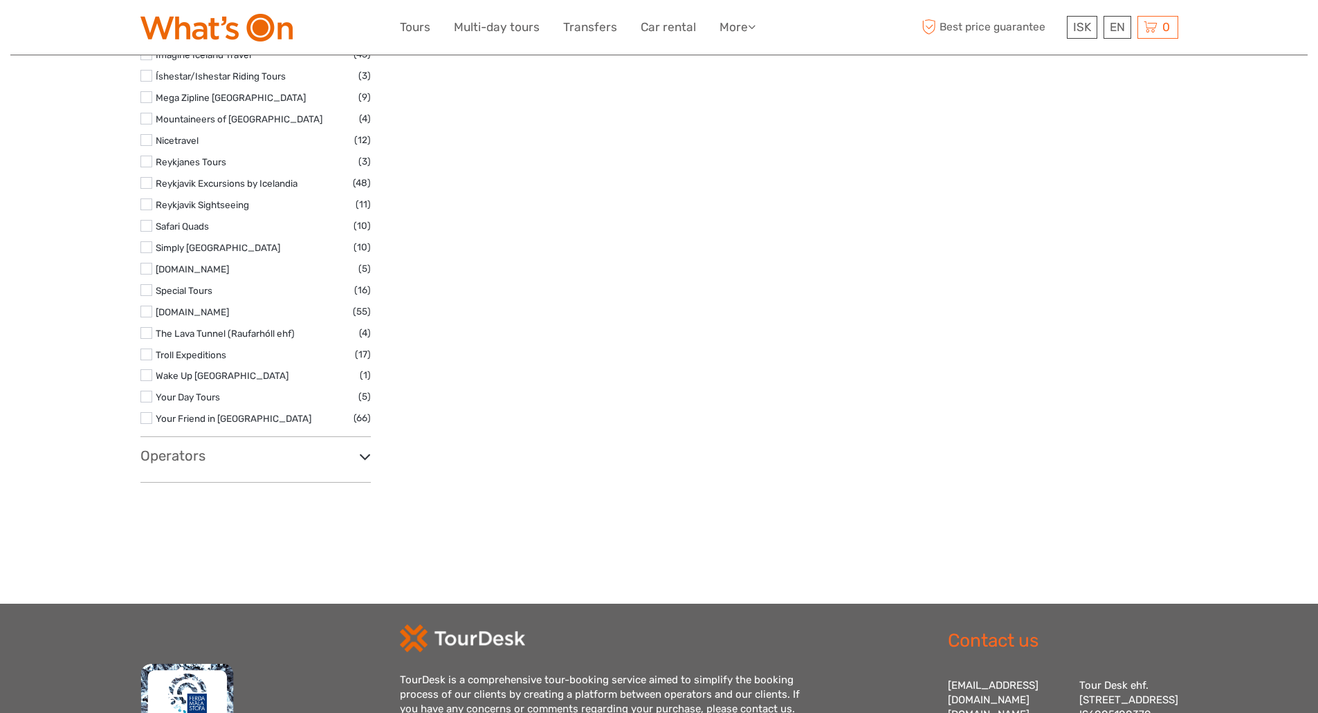 The width and height of the screenshot is (1318, 713). What do you see at coordinates (255, 456) in the screenshot?
I see `h3: Operators` at bounding box center [255, 456].